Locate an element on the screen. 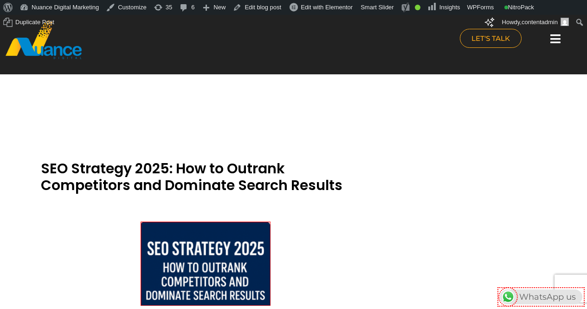  img: WhatsApp is located at coordinates (508, 297).